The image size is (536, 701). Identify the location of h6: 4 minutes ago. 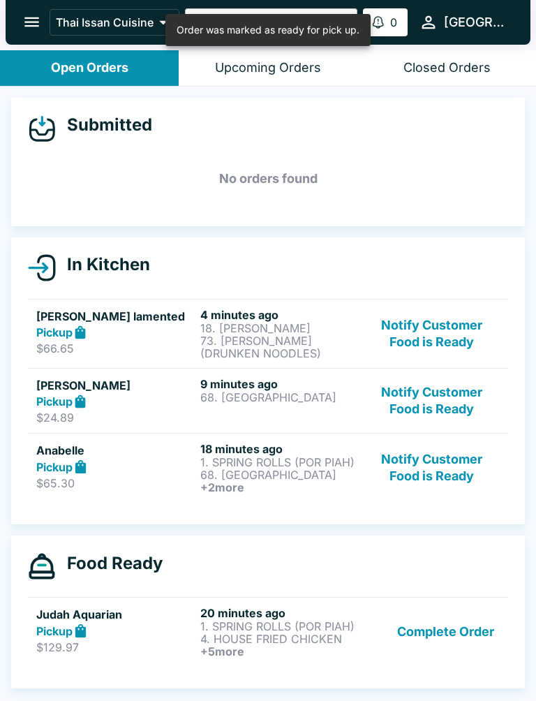
(279, 315).